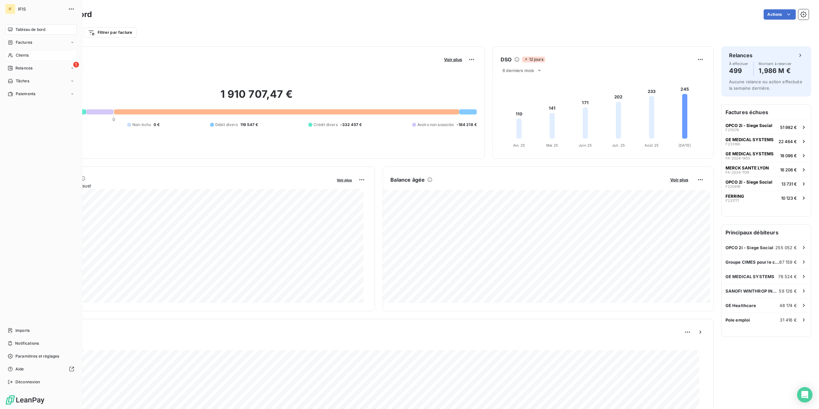  Describe the element at coordinates (789, 198) in the screenshot. I see `span: 10 123 €` at that location.